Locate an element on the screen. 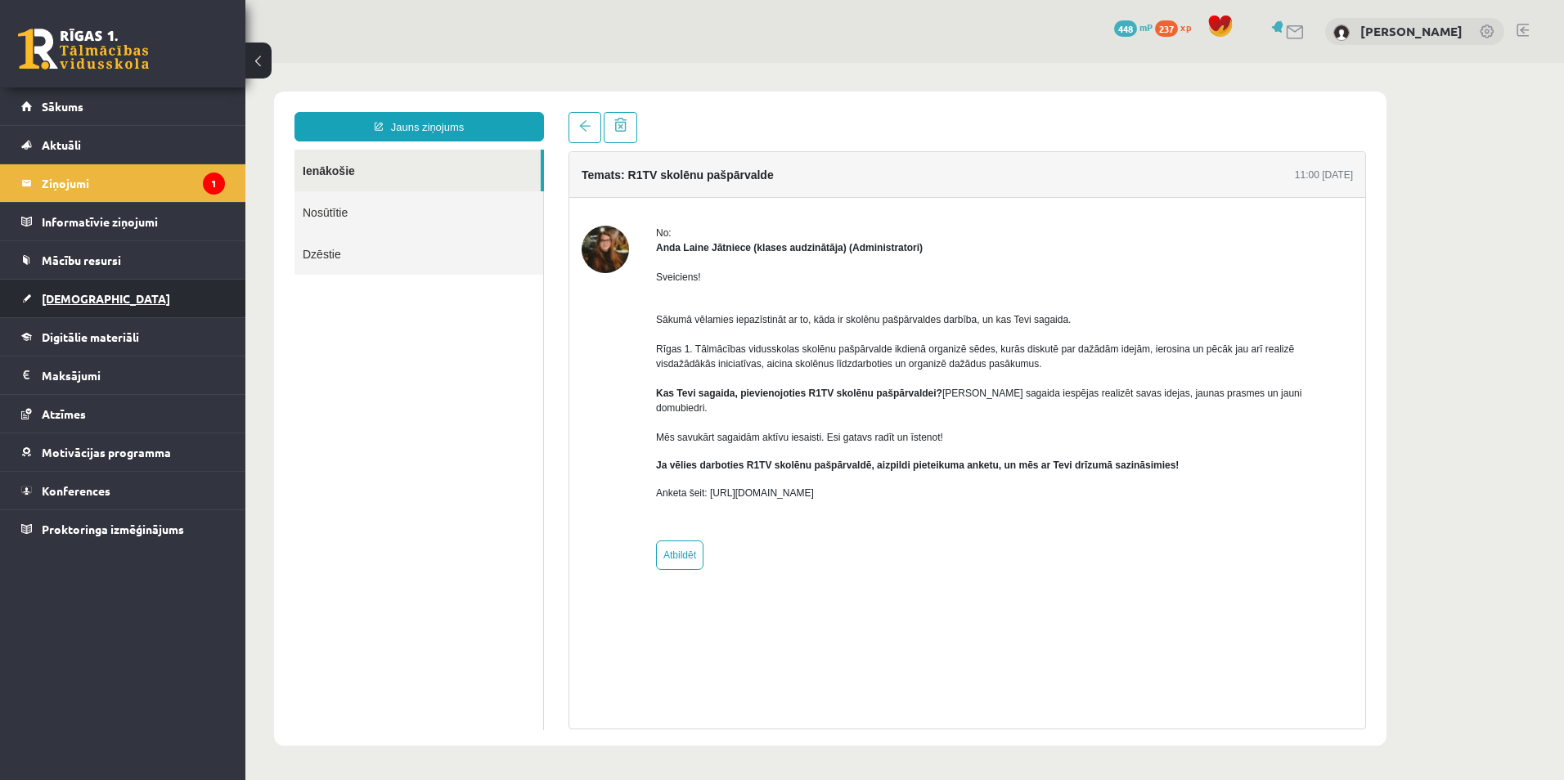 This screenshot has width=1564, height=780. span: Proktoringa izmēģinājums is located at coordinates (113, 529).